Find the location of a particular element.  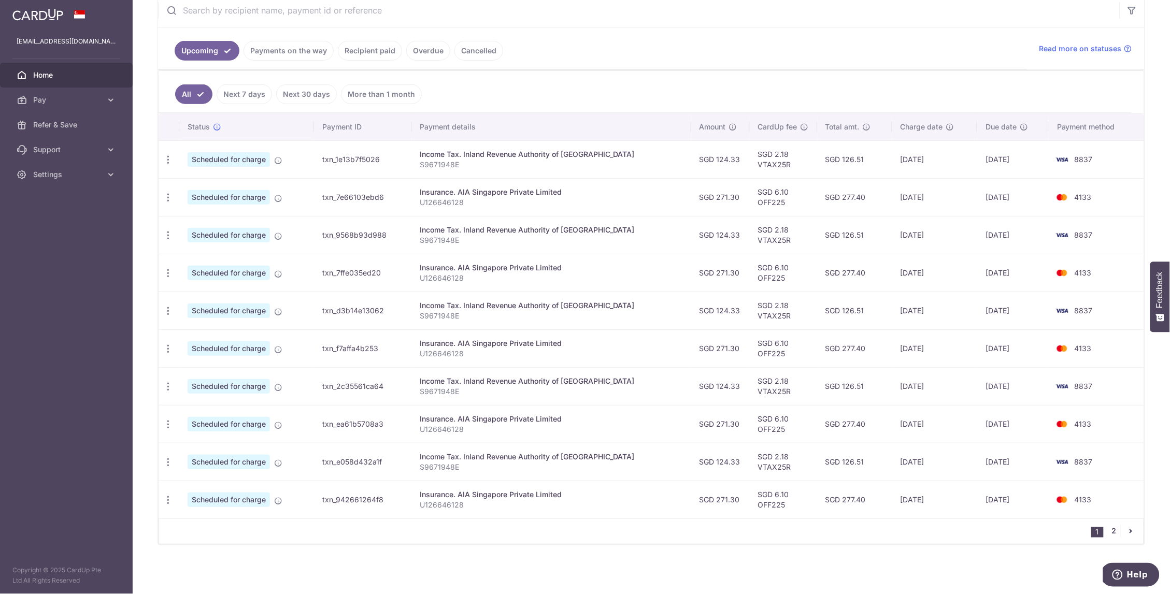

span: Pay is located at coordinates (67, 100).